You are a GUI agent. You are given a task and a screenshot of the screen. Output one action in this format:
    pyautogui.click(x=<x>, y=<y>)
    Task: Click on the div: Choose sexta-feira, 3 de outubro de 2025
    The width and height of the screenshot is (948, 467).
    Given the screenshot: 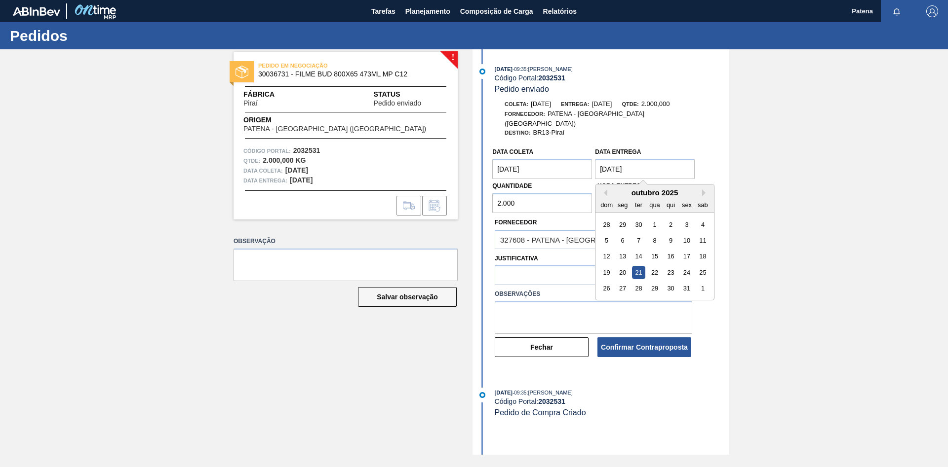 What is the action you would take?
    pyautogui.click(x=686, y=225)
    